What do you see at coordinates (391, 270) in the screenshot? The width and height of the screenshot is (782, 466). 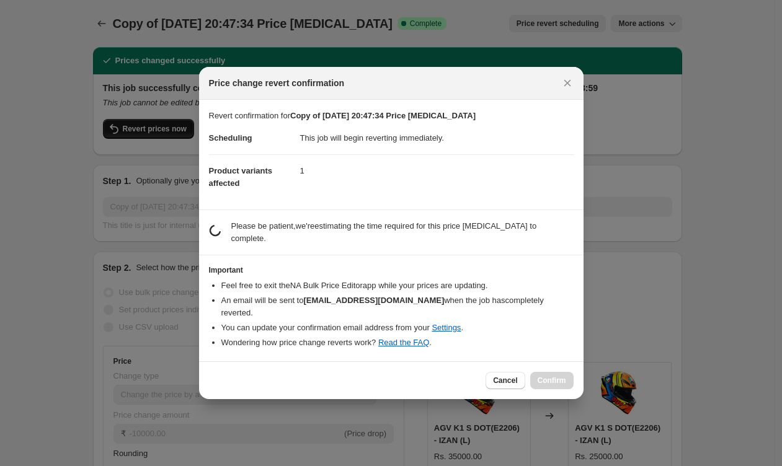 I see `h3: Important` at bounding box center [391, 270].